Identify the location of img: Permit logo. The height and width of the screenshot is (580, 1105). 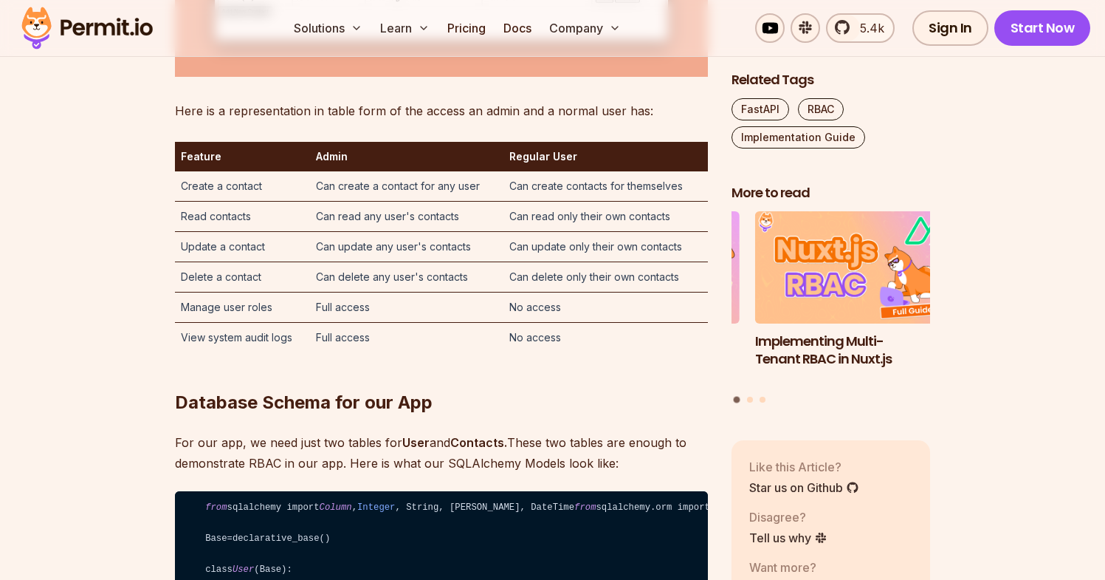
(87, 28).